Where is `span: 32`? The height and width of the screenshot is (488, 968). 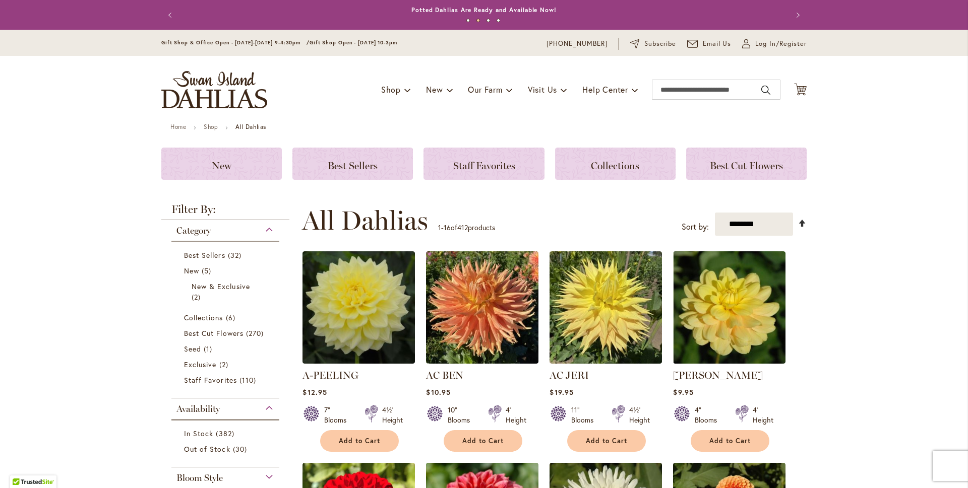
span: 32 is located at coordinates (236, 255).